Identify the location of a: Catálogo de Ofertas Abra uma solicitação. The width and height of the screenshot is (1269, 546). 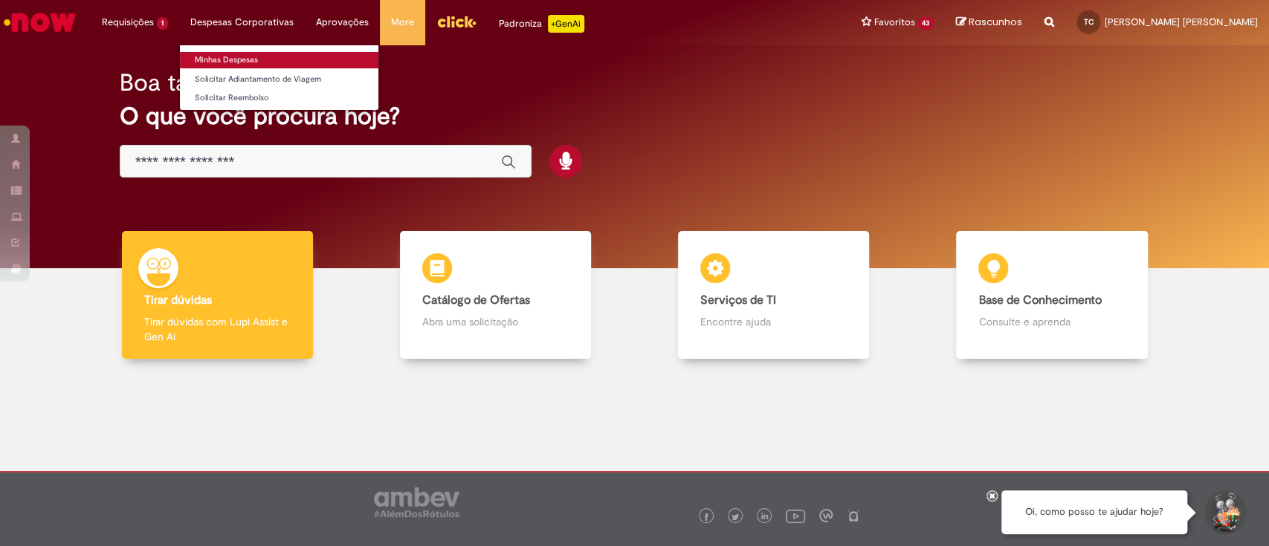
(495, 295).